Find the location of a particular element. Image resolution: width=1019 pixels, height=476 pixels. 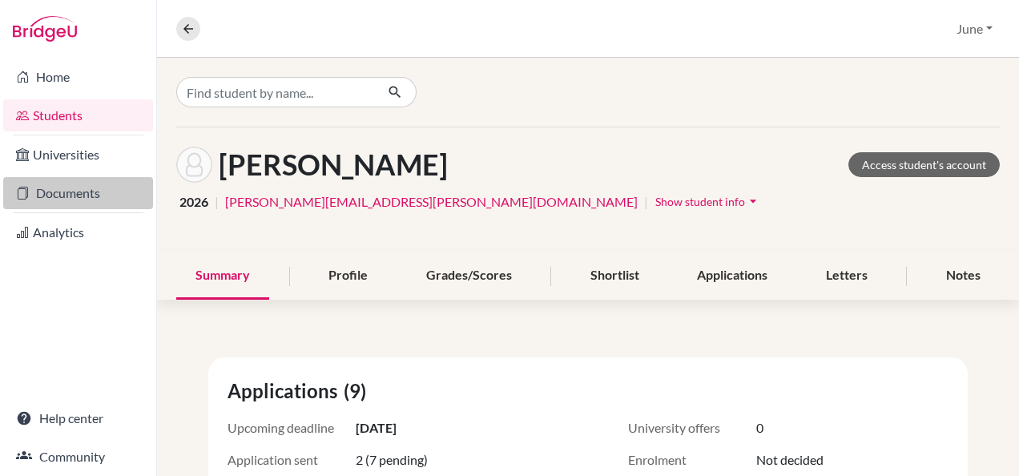

a: Community is located at coordinates (78, 457).